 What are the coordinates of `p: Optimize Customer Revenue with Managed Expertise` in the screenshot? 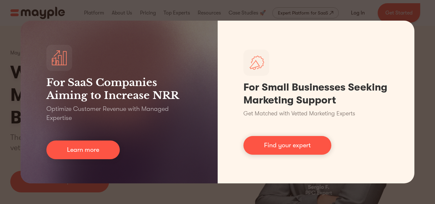 It's located at (119, 113).